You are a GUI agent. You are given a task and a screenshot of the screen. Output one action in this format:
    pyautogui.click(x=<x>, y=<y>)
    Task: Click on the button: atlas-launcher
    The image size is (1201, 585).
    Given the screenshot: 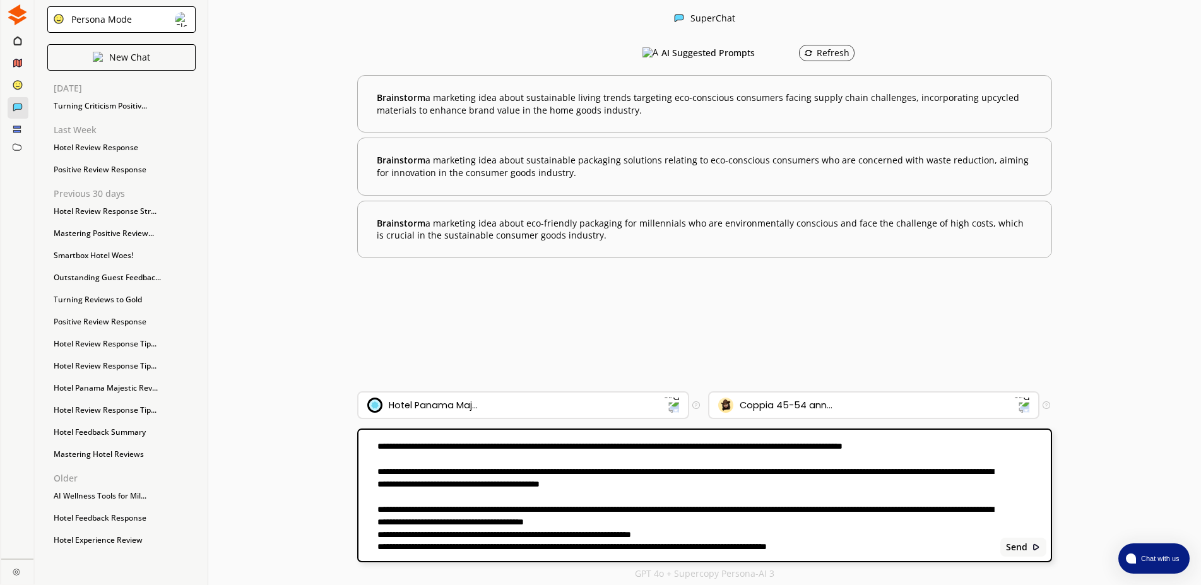 What is the action you would take?
    pyautogui.click(x=1153, y=558)
    